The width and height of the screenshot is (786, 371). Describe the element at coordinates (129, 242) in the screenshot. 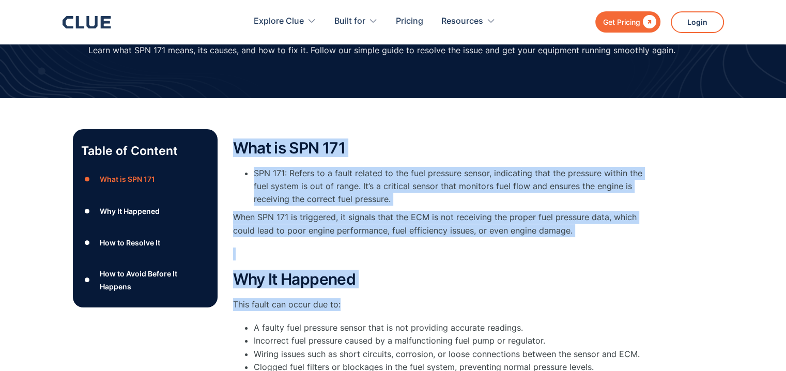

I see `div: How to Resolve It` at that location.